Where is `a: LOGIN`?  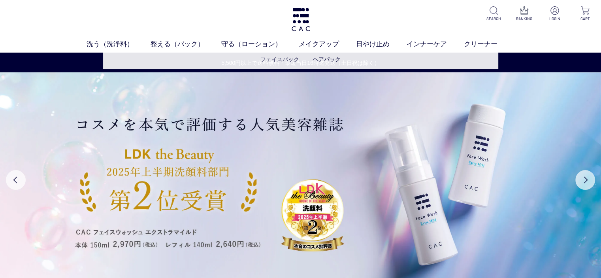
a: LOGIN is located at coordinates (555, 14).